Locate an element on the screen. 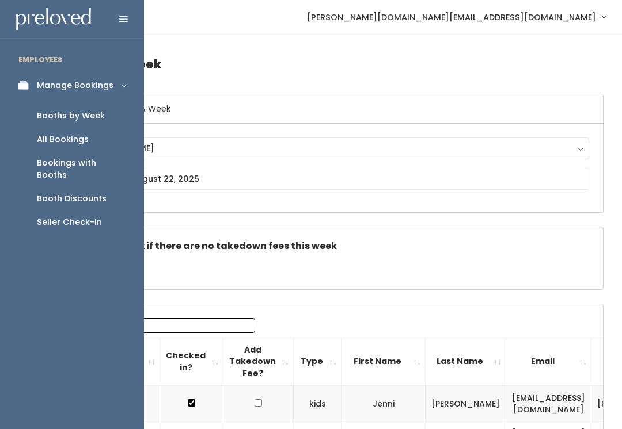 The image size is (622, 429). div: Seller Check-in is located at coordinates (69, 222).